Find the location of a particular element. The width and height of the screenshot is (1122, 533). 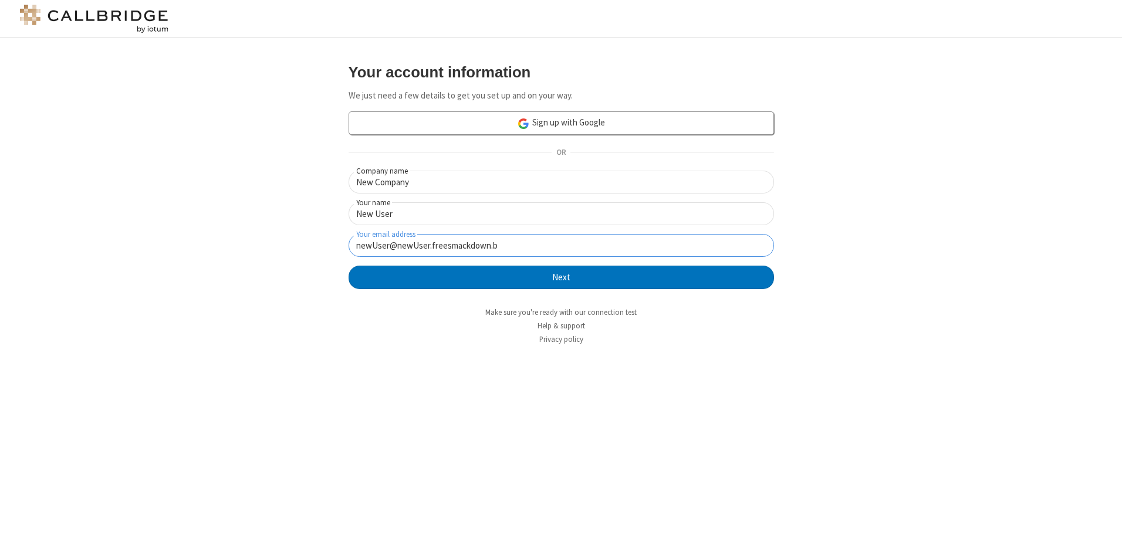

img: logo@2x.png is located at coordinates (94, 19).